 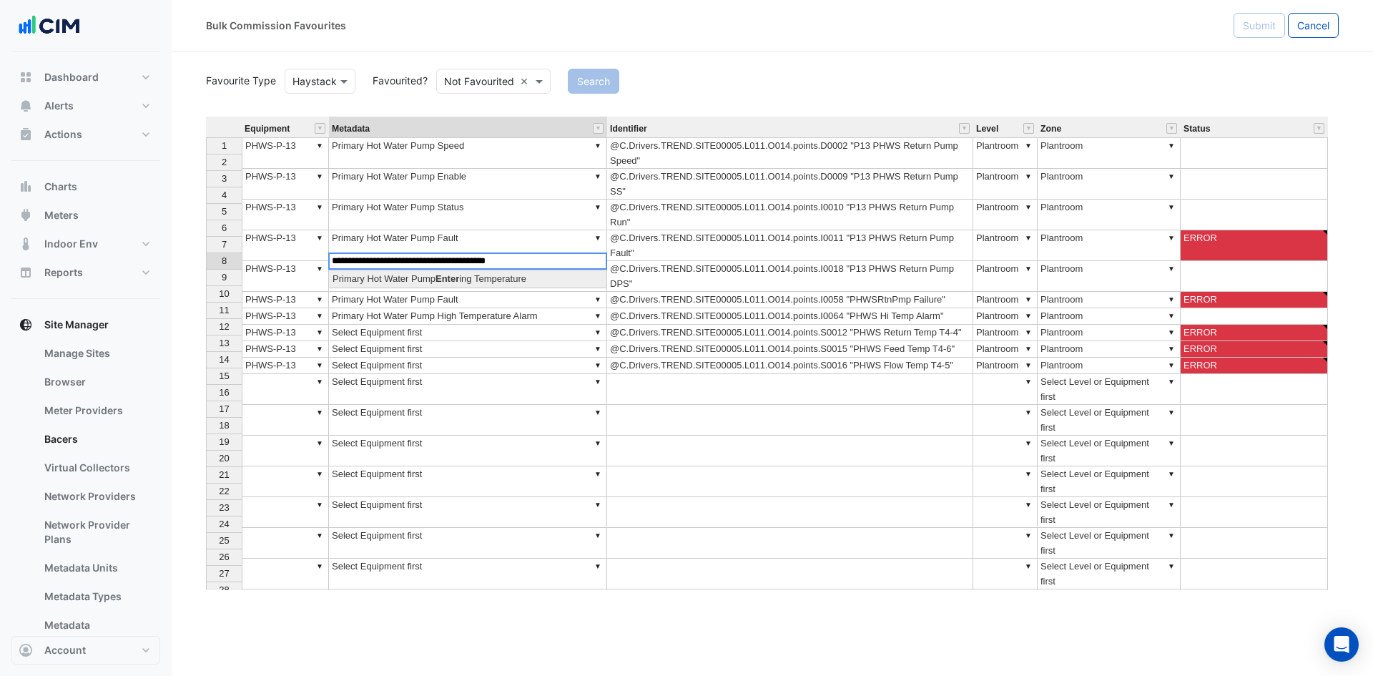 What do you see at coordinates (72, 77) in the screenshot?
I see `span: Dashboard` at bounding box center [72, 77].